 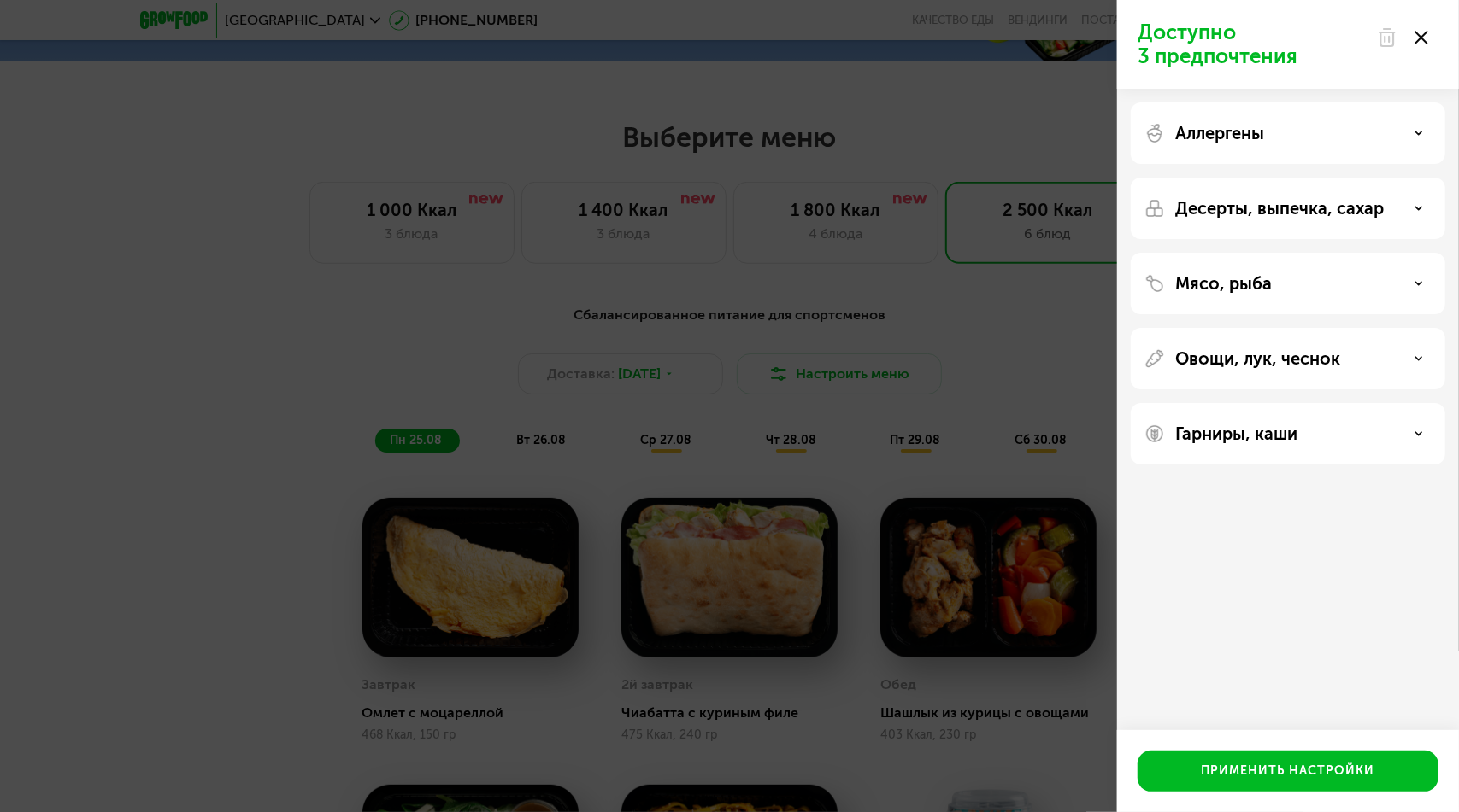 What do you see at coordinates (1288, 771) in the screenshot?
I see `div: Применить настройки` at bounding box center [1288, 771].